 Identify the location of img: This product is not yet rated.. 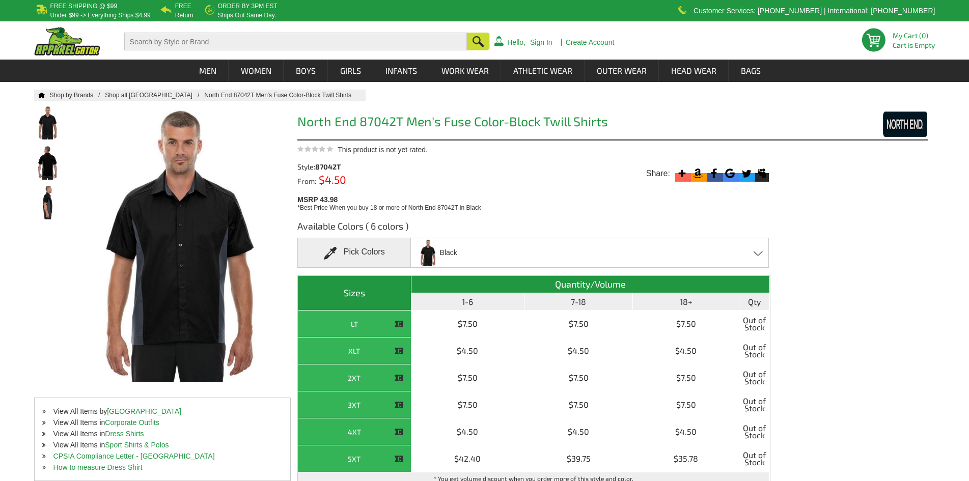
(315, 149).